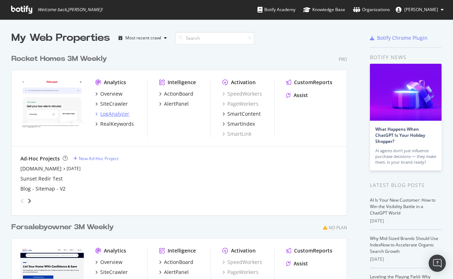 The height and width of the screenshot is (279, 453). I want to click on button: Most recent crawl, so click(142, 38).